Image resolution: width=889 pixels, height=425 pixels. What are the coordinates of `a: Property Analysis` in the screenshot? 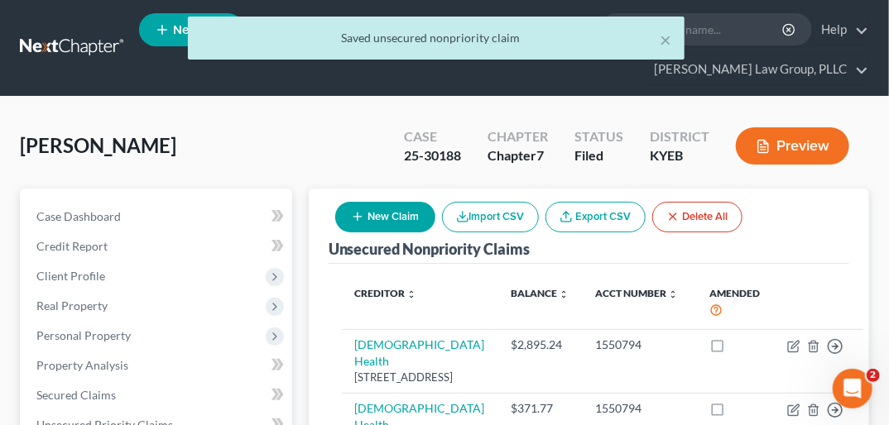 It's located at (157, 366).